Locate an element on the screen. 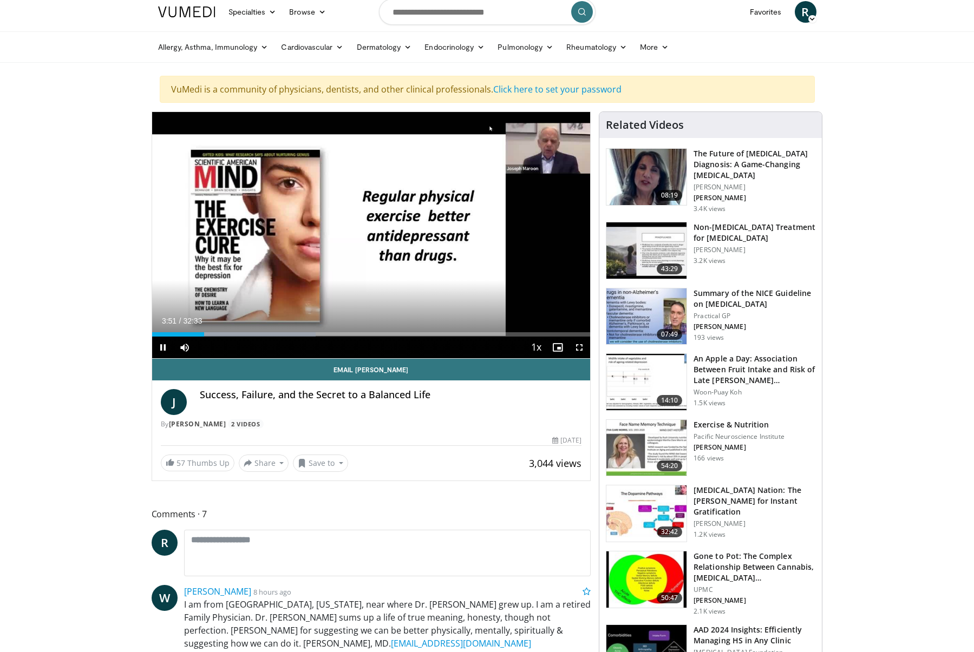 The height and width of the screenshot is (652, 974). a: Rheumatology is located at coordinates (596, 47).